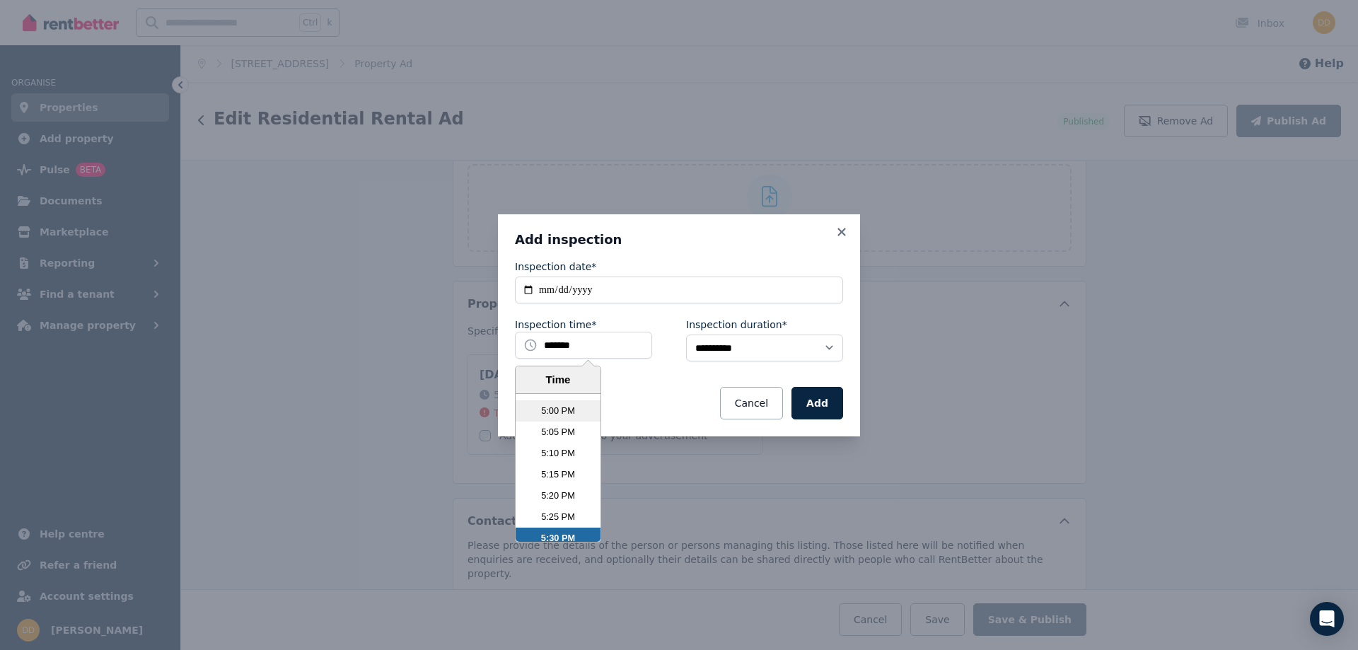  Describe the element at coordinates (558, 411) in the screenshot. I see `li: 5:00 PM` at that location.